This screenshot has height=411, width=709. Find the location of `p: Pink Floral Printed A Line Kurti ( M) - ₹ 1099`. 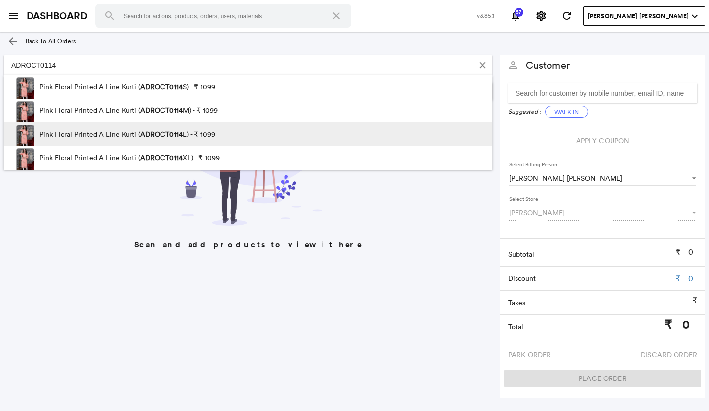

p: Pink Floral Printed A Line Kurti ( M) - ₹ 1099 is located at coordinates (129, 110).